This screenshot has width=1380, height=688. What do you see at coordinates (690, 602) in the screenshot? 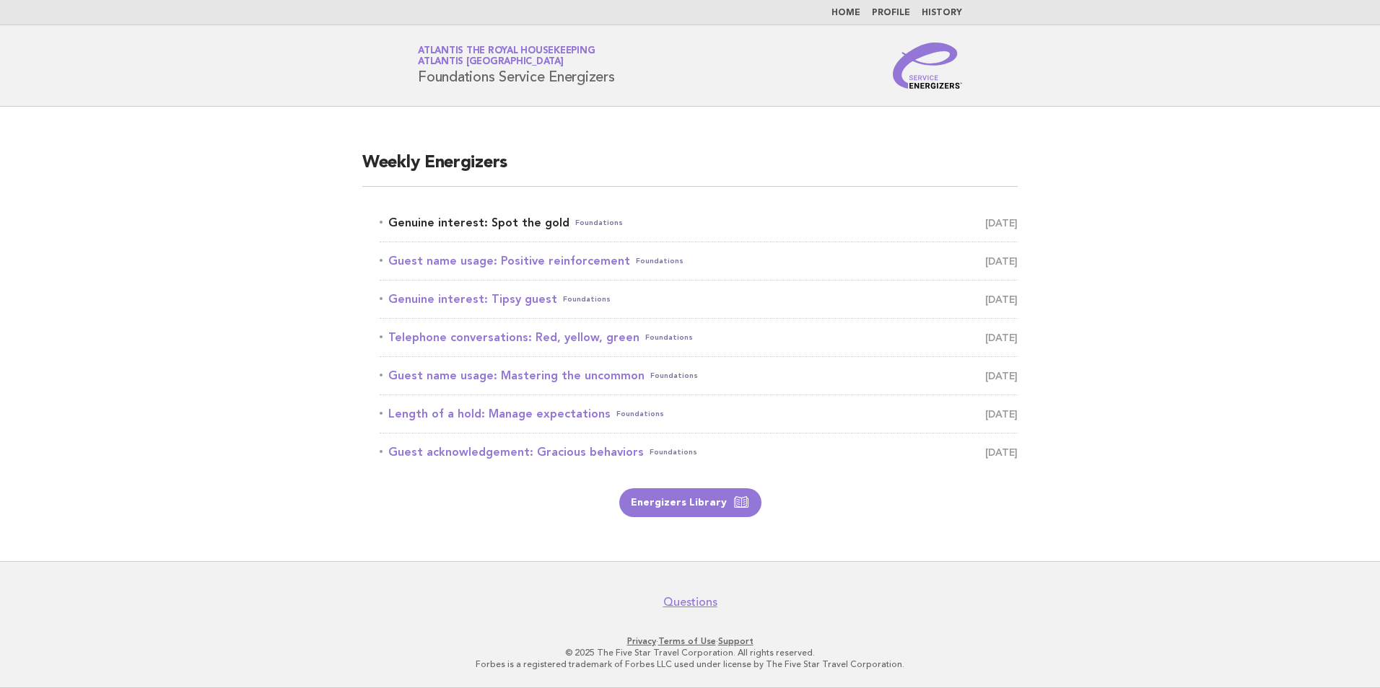
I see `a: Questions` at bounding box center [690, 602].